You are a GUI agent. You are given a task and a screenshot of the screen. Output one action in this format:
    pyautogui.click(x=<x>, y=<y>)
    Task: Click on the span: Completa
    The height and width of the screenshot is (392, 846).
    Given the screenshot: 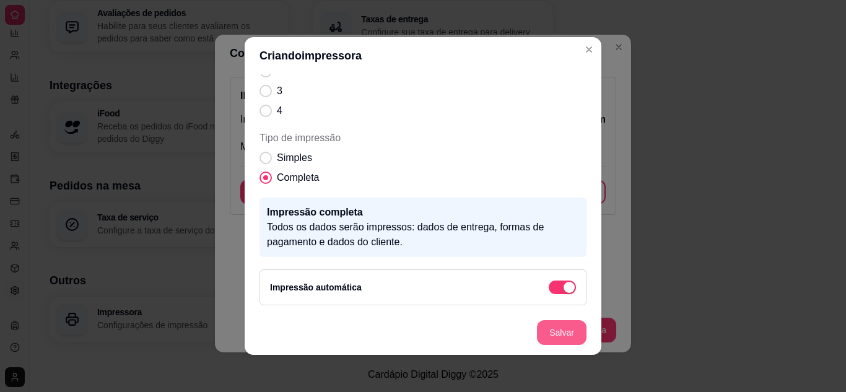 What is the action you would take?
    pyautogui.click(x=298, y=178)
    